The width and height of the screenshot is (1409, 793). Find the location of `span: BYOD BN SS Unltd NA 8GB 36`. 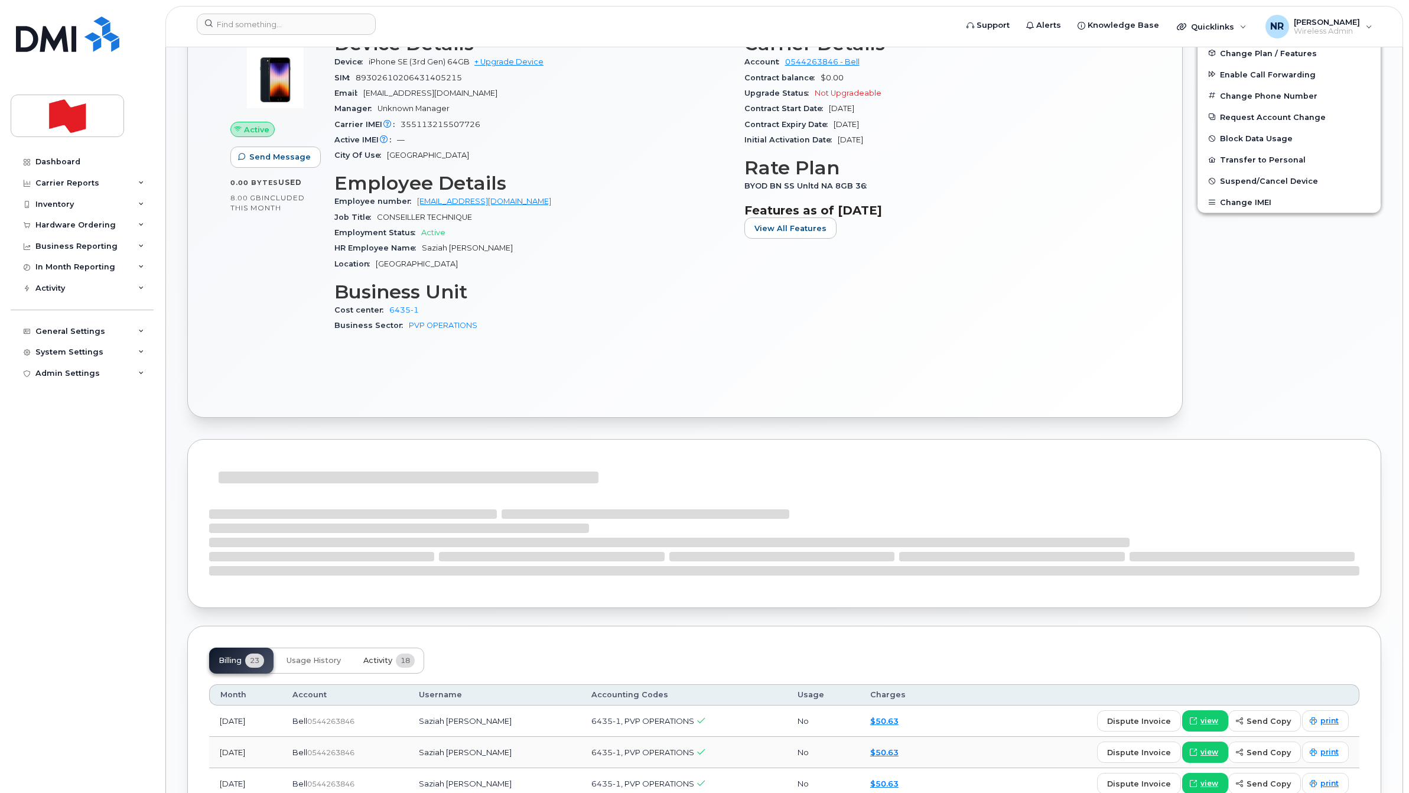

span: BYOD BN SS Unltd NA 8GB 36 is located at coordinates (808, 185).